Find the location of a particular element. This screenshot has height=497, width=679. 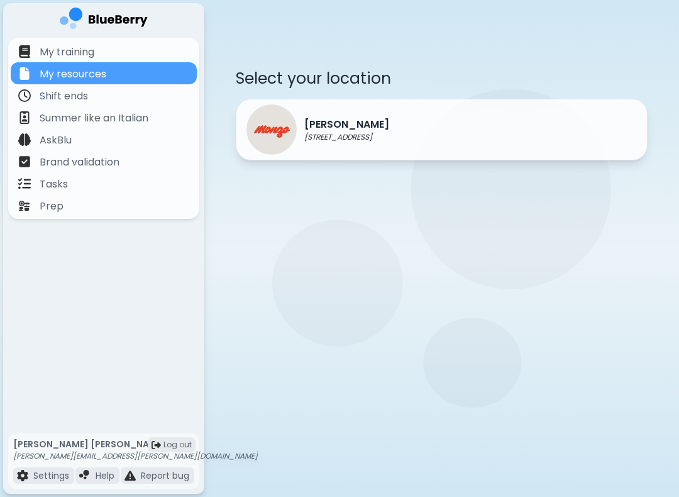

p: Select your location is located at coordinates (441, 78).